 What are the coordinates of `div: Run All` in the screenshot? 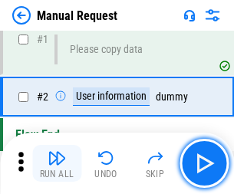 It's located at (57, 174).